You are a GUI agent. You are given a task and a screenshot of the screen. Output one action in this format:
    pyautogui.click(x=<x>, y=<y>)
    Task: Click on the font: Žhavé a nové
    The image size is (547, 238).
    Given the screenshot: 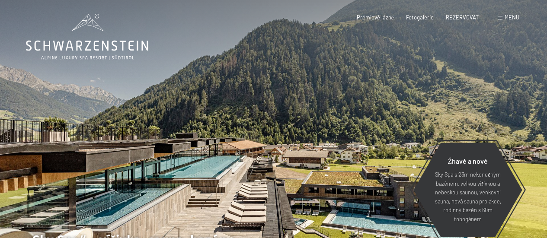 What is the action you would take?
    pyautogui.click(x=468, y=161)
    